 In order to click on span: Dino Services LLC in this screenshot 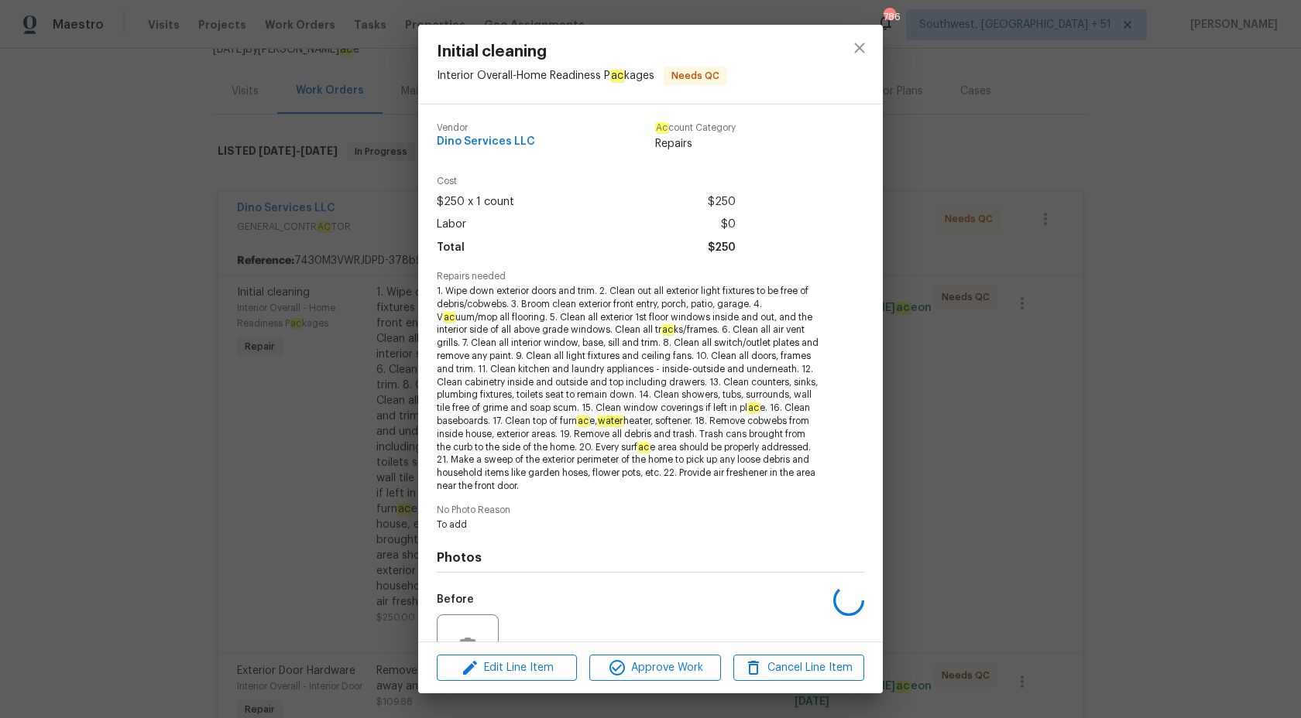, I will do `click(485, 142)`.